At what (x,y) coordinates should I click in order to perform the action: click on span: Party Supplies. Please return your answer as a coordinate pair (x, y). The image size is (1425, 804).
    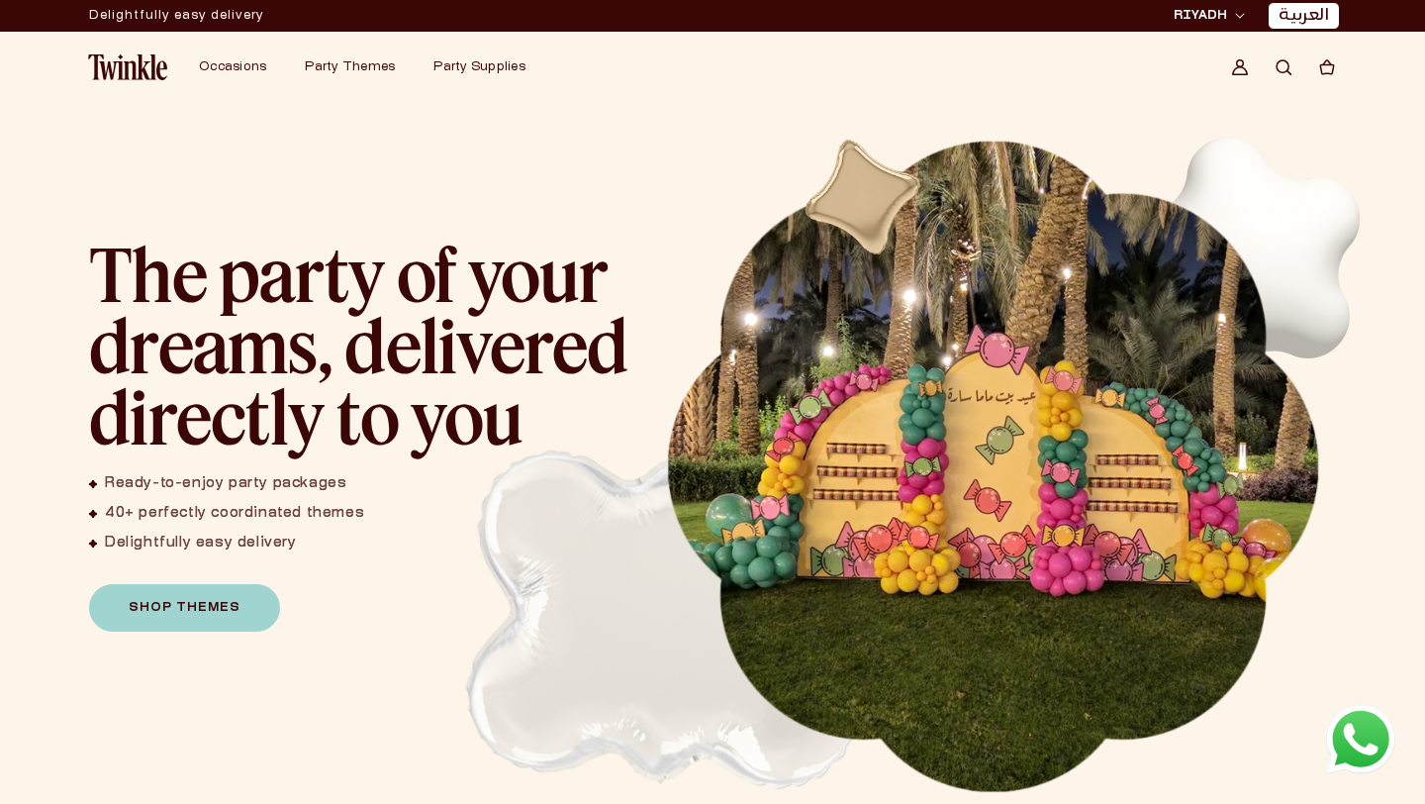
    Looking at the image, I should click on (479, 67).